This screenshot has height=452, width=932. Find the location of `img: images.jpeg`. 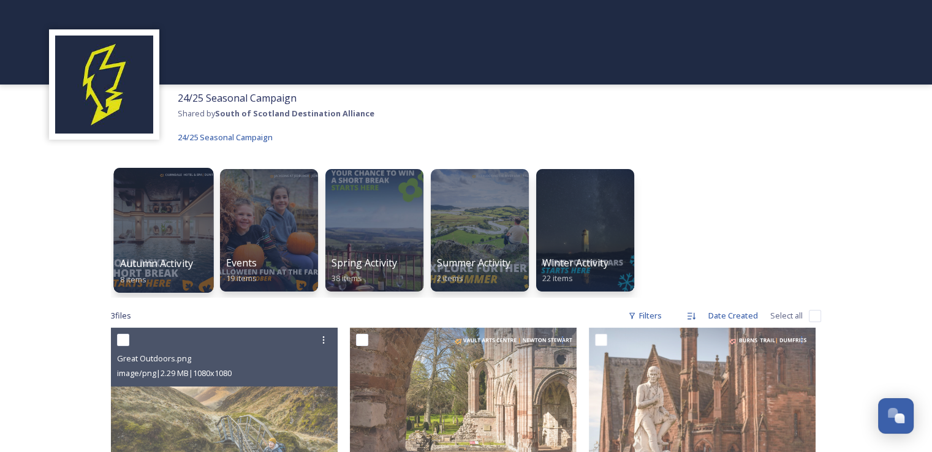

img: images.jpeg is located at coordinates (104, 85).